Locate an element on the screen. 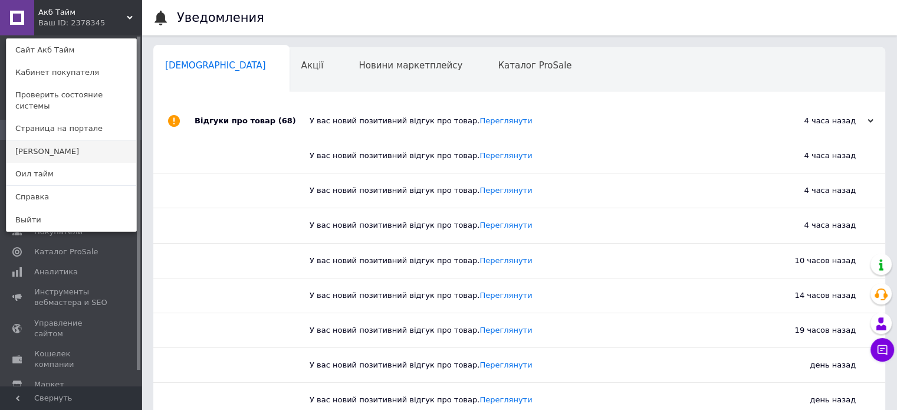 The width and height of the screenshot is (897, 410). a: Сайт Акб Тайм is located at coordinates (71, 50).